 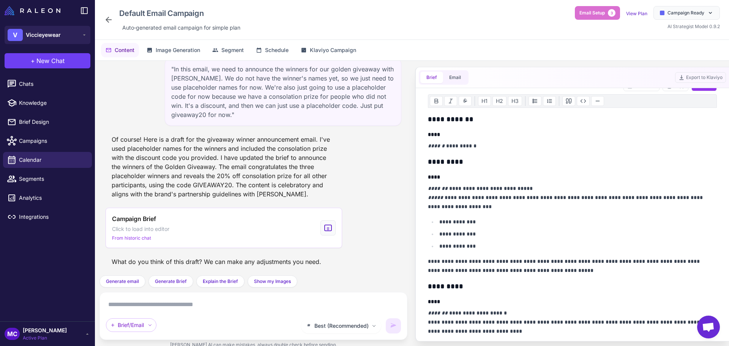 I want to click on button: Content, so click(x=120, y=50).